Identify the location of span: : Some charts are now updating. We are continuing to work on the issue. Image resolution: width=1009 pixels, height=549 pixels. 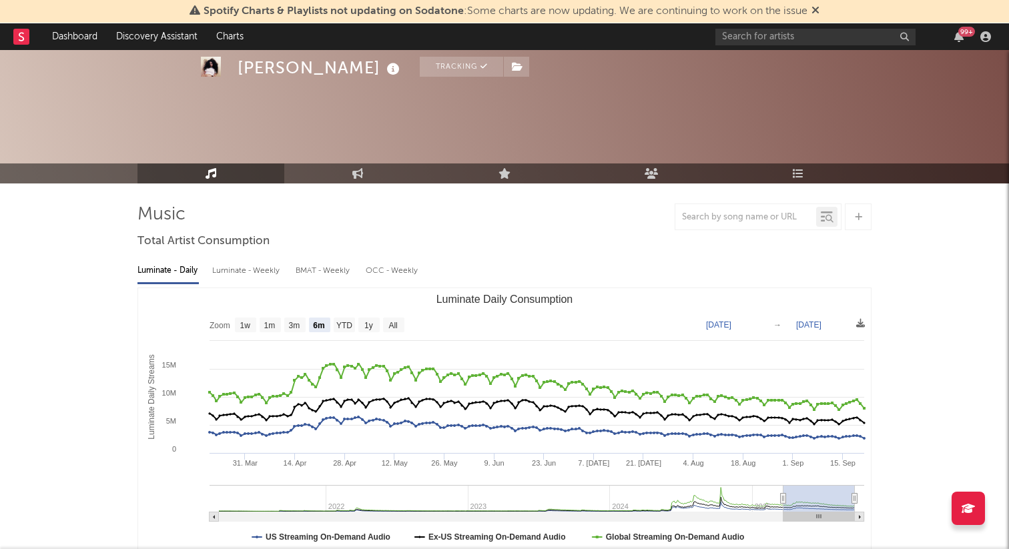
(505, 11).